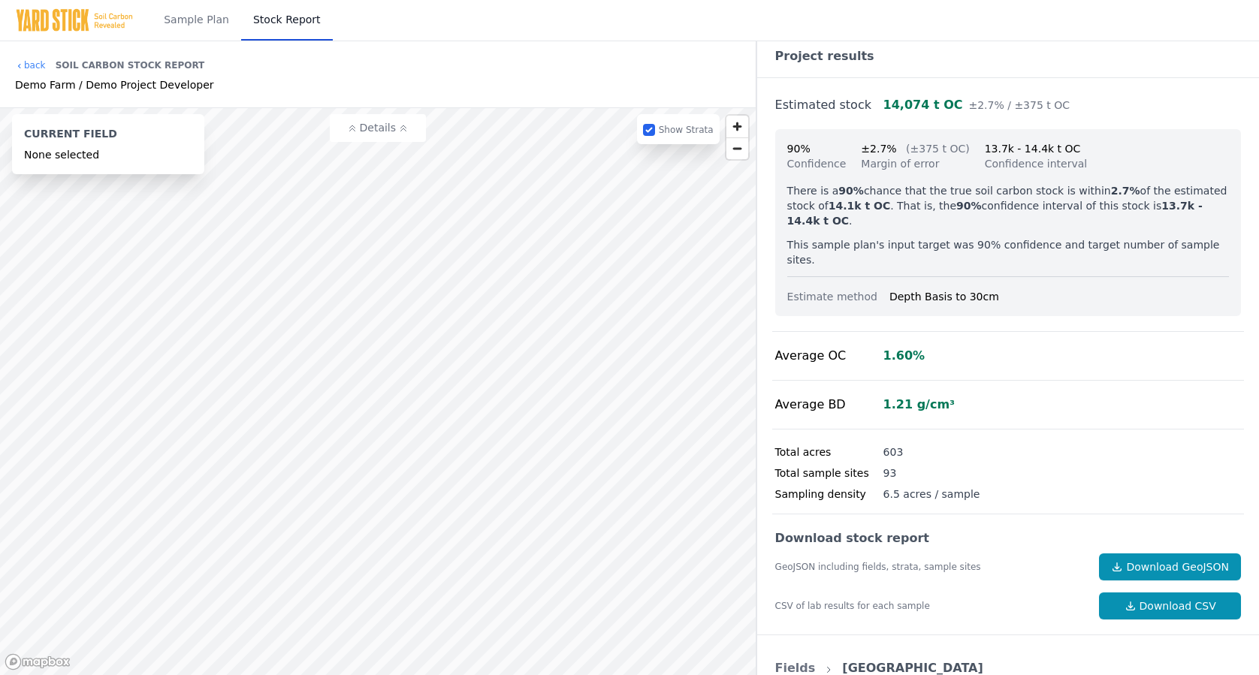 Image resolution: width=1259 pixels, height=675 pixels. Describe the element at coordinates (1036, 164) in the screenshot. I see `div: Confidence interval` at that location.